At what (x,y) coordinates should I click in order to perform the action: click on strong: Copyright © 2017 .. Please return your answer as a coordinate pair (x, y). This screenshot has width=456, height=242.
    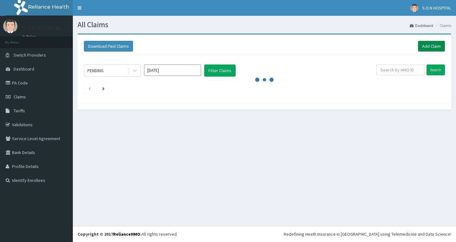
    Looking at the image, I should click on (110, 234).